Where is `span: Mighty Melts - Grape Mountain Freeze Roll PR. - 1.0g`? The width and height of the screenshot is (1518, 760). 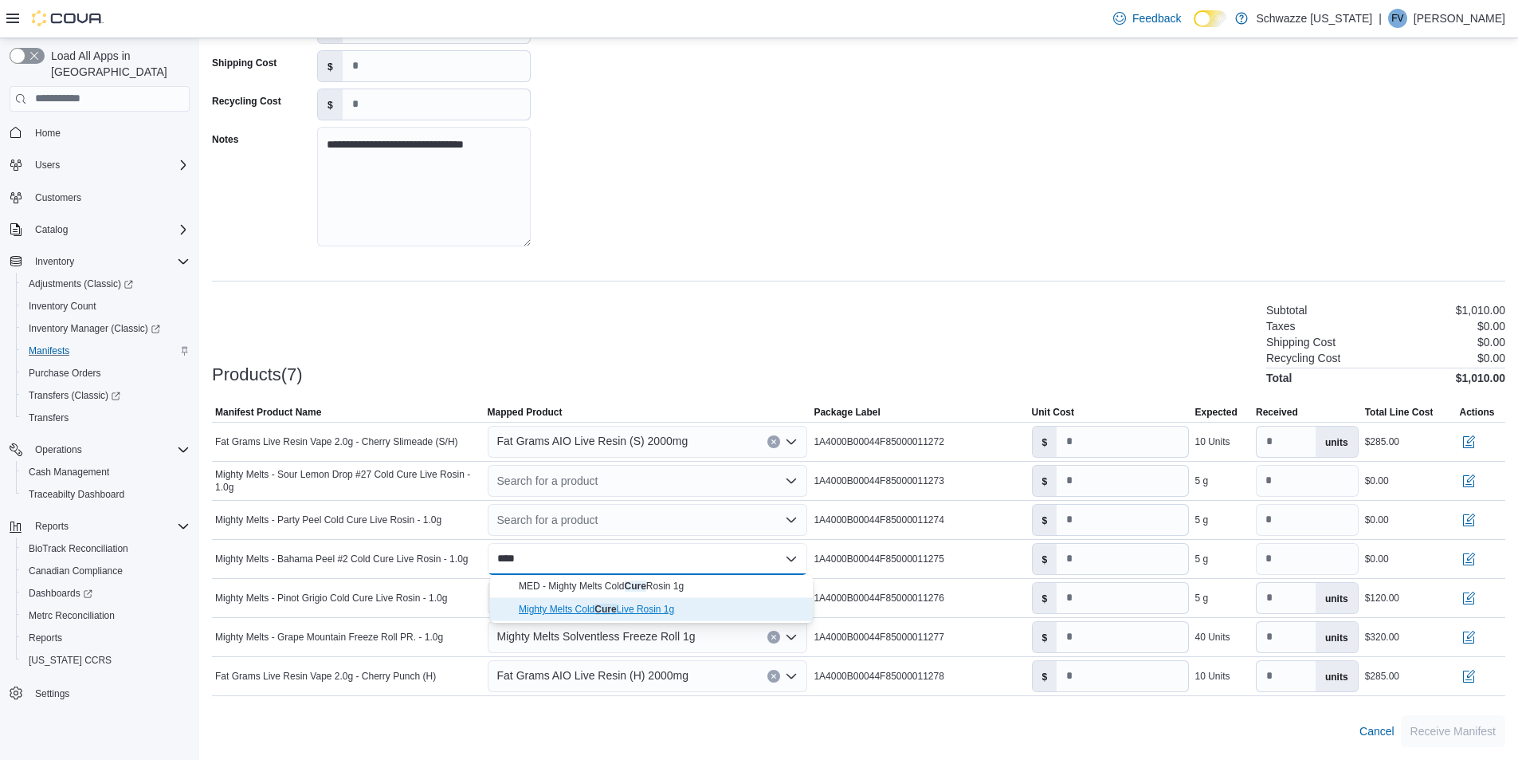
span: Mighty Melts - Grape Mountain Freeze Roll PR. - 1.0g is located at coordinates (329, 637).